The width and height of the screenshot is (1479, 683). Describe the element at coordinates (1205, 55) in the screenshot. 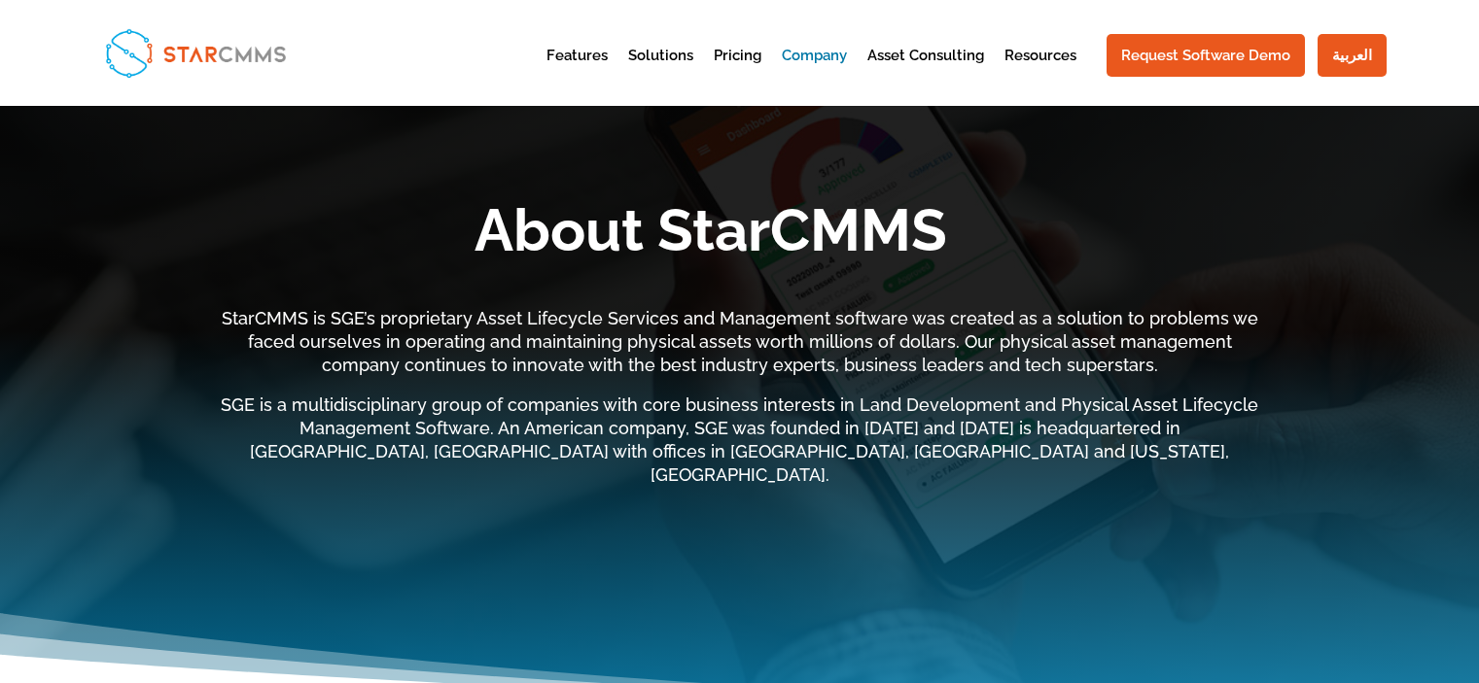

I see `a: Request Software Demo` at that location.